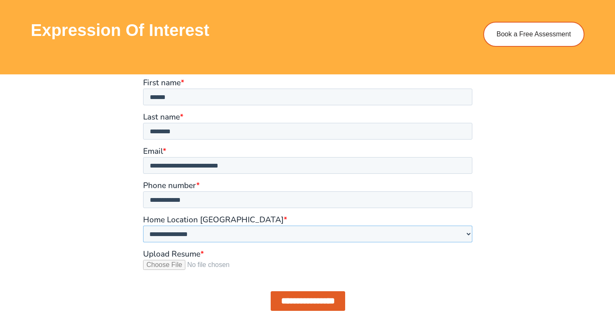  I want to click on a: Book a Free Assessment, so click(534, 34).